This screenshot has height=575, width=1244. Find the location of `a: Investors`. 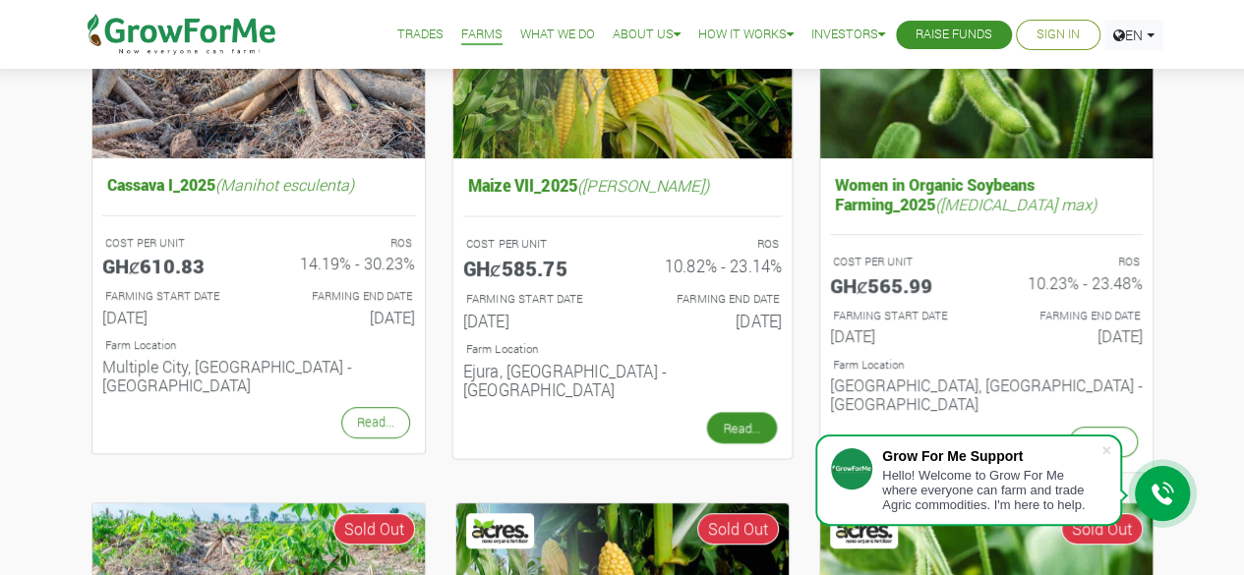

a: Investors is located at coordinates (847, 34).